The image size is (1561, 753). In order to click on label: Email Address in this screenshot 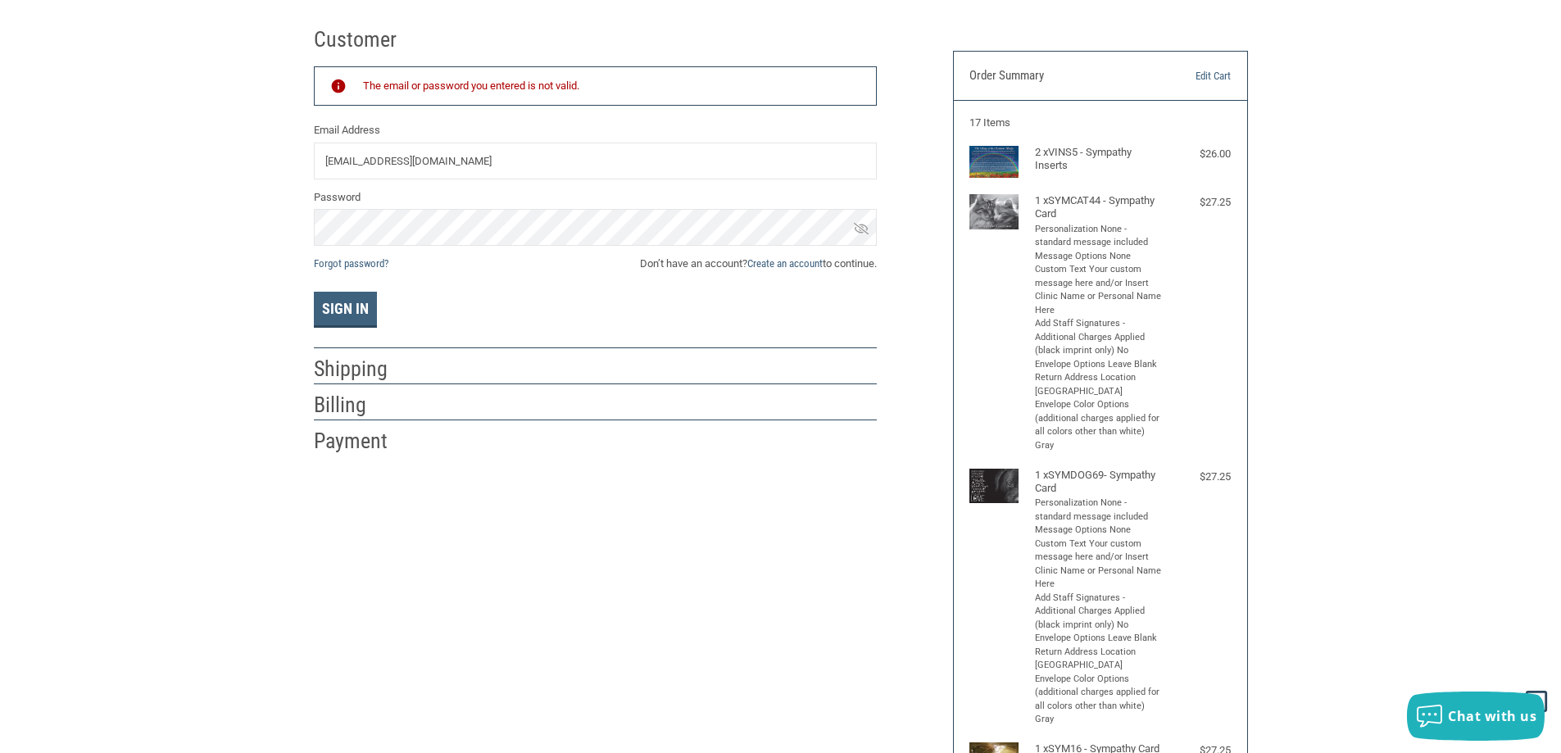, I will do `click(595, 130)`.